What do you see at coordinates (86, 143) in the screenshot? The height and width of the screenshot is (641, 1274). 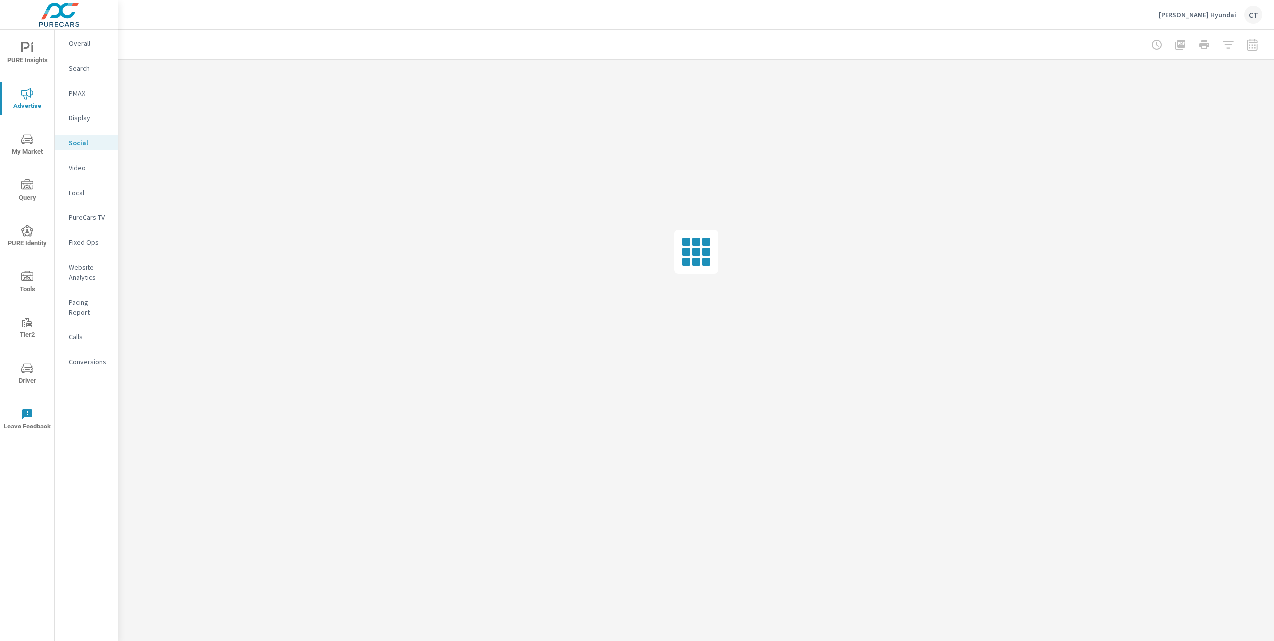 I see `div: Social` at bounding box center [86, 143].